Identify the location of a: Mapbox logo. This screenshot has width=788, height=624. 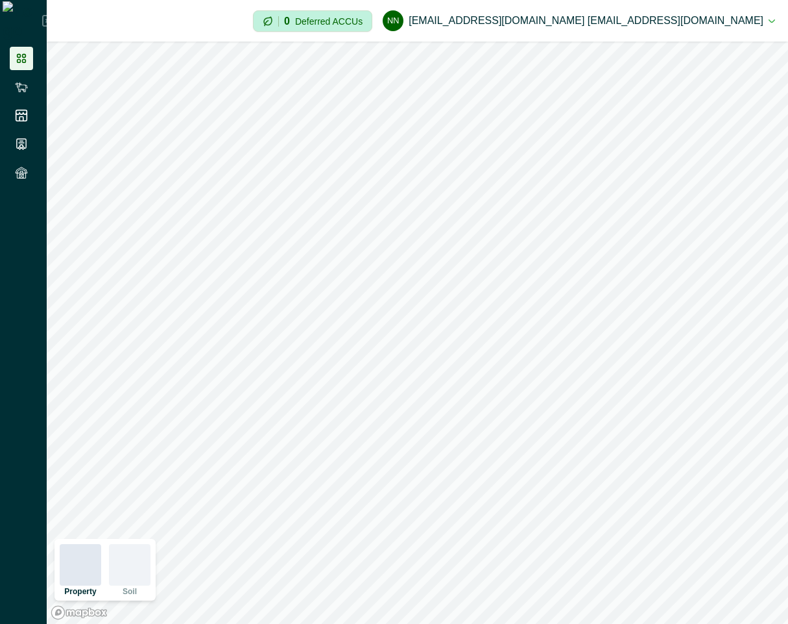
(79, 612).